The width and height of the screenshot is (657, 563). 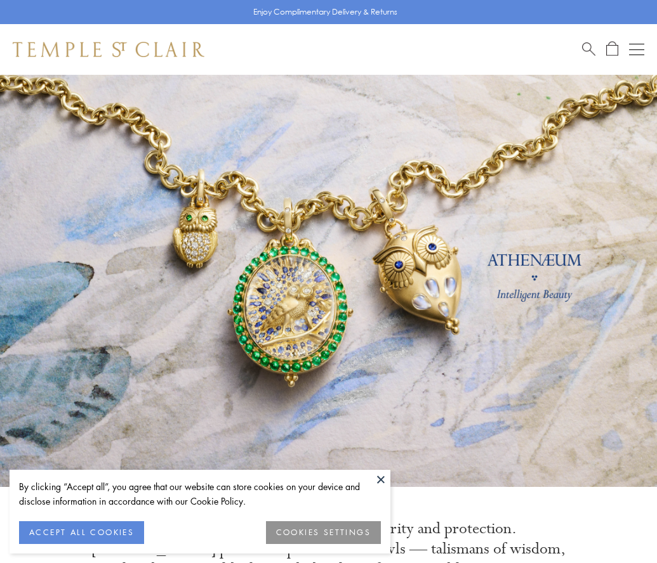 I want to click on div: By clicking “Accept all”, you agree that our website can store cookies on your device and disclos..., so click(x=200, y=494).